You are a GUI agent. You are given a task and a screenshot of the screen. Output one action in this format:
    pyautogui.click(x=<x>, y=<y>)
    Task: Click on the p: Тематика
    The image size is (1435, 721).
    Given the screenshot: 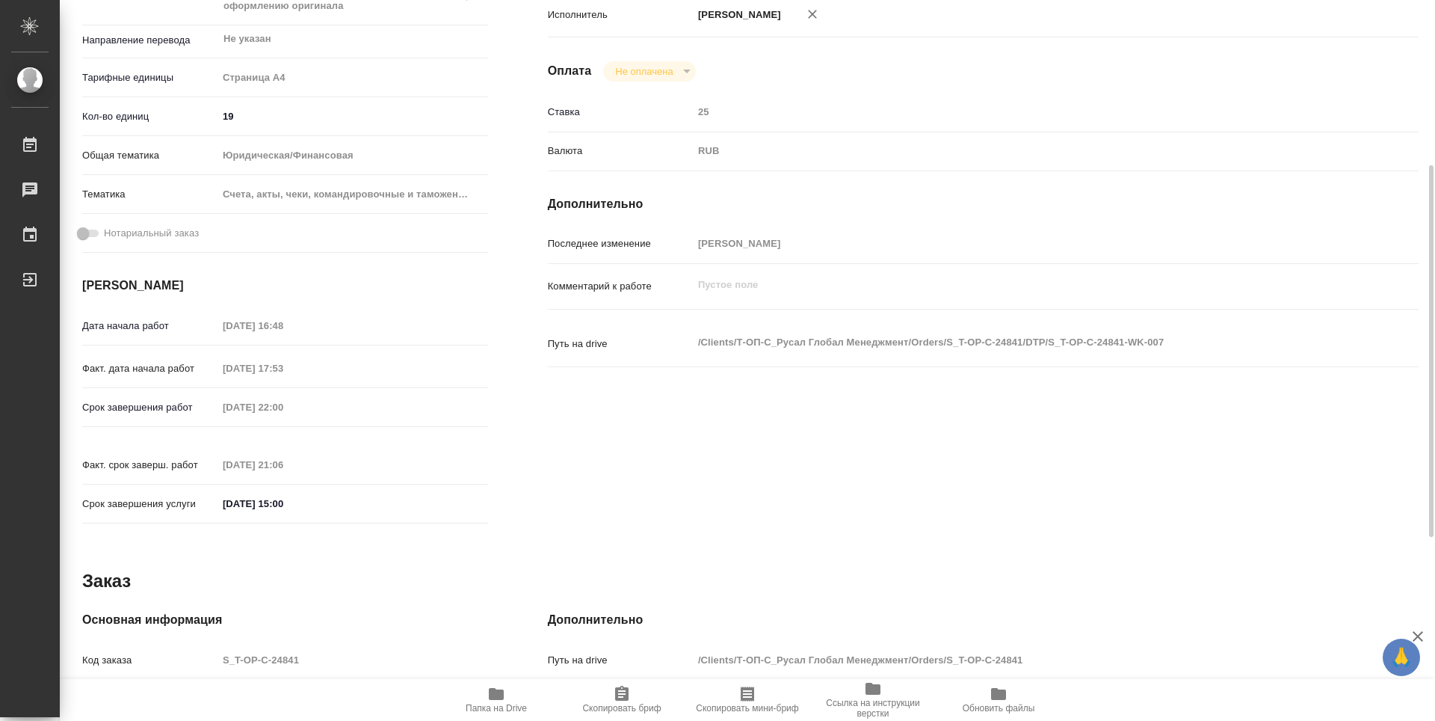 What is the action you would take?
    pyautogui.click(x=150, y=194)
    